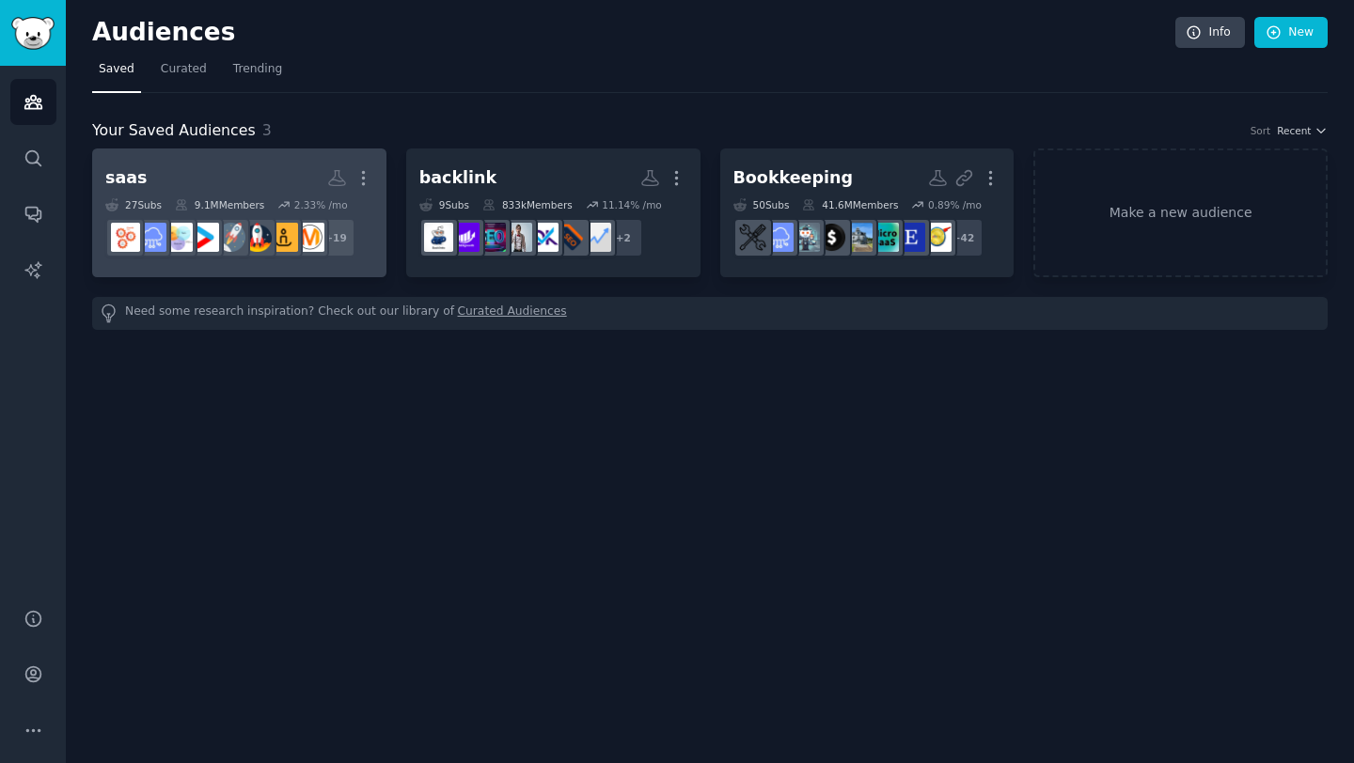  I want to click on span: Recent, so click(1293, 131).